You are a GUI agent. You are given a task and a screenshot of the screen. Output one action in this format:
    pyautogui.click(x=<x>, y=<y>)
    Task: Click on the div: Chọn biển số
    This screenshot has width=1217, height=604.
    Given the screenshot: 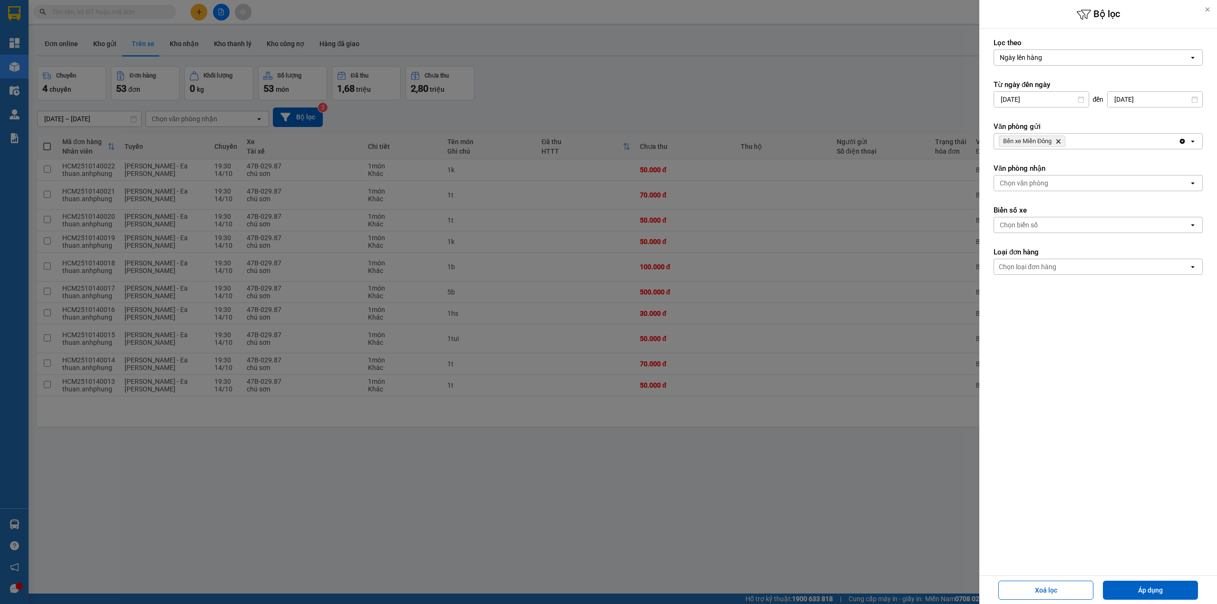 What is the action you would take?
    pyautogui.click(x=1019, y=225)
    